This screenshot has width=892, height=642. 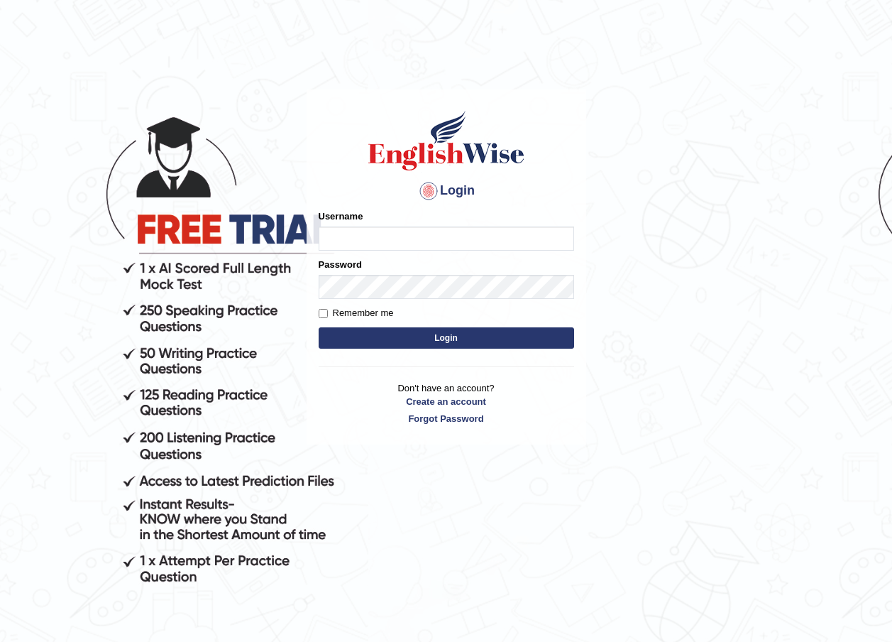 What do you see at coordinates (446, 403) in the screenshot?
I see `p: Don't have an account?` at bounding box center [446, 403].